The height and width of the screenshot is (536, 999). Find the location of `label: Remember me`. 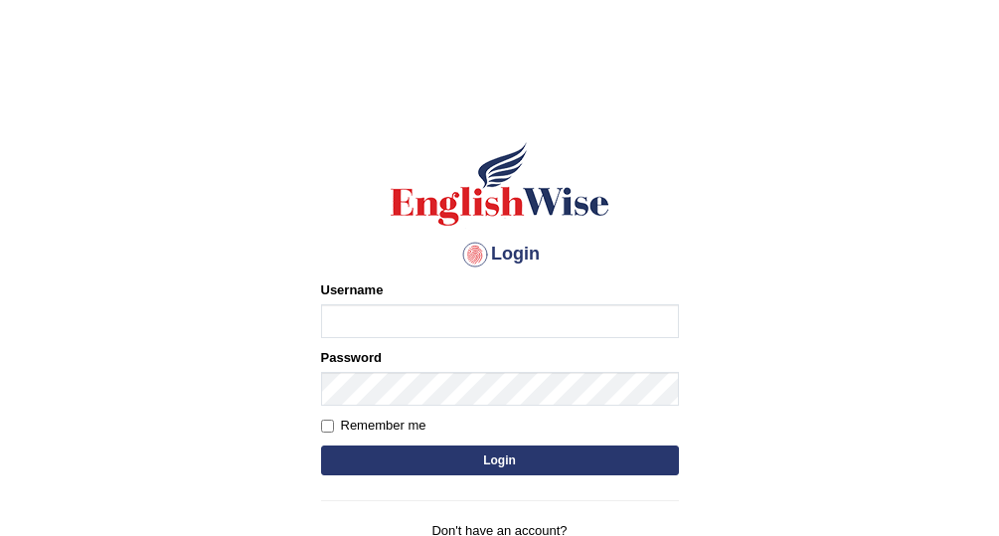

label: Remember me is located at coordinates (374, 425).